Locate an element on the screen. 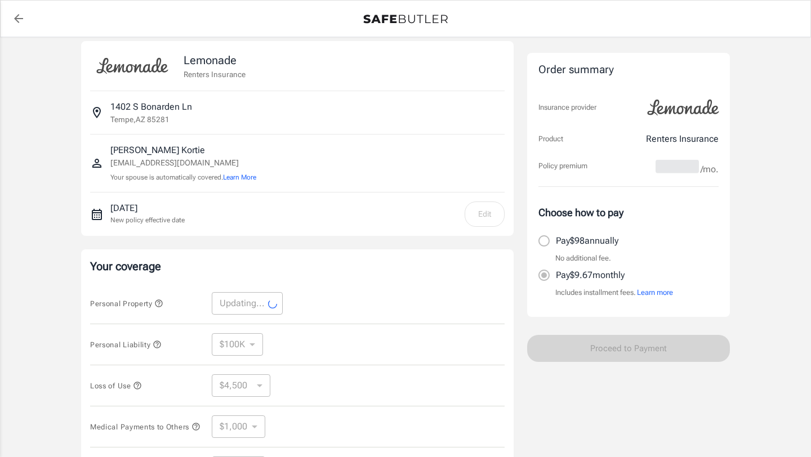 The image size is (811, 457). span: Personal Property is located at coordinates (127, 304).